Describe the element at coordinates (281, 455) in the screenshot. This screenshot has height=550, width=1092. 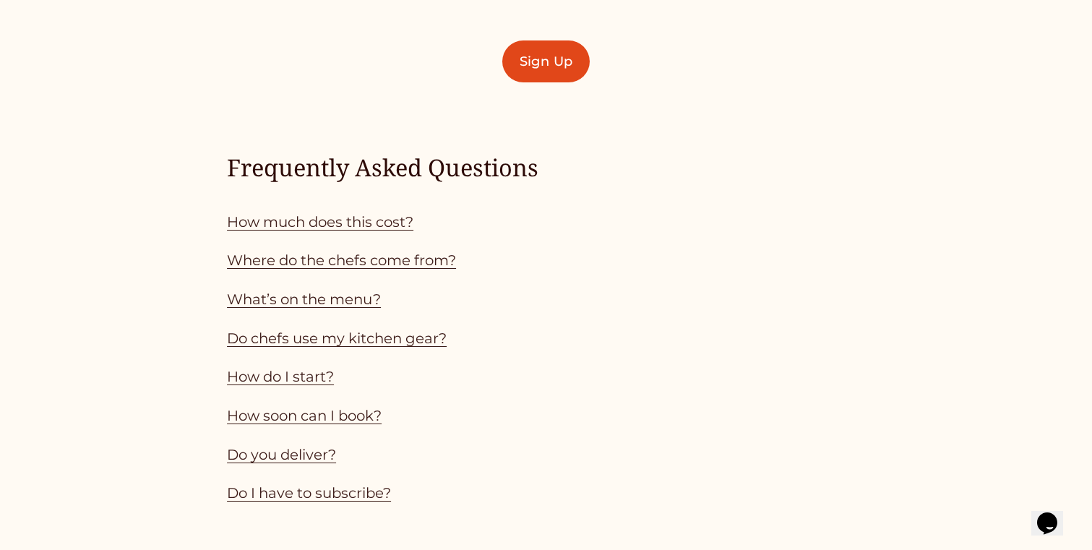
I see `a: Do you deliver?` at that location.